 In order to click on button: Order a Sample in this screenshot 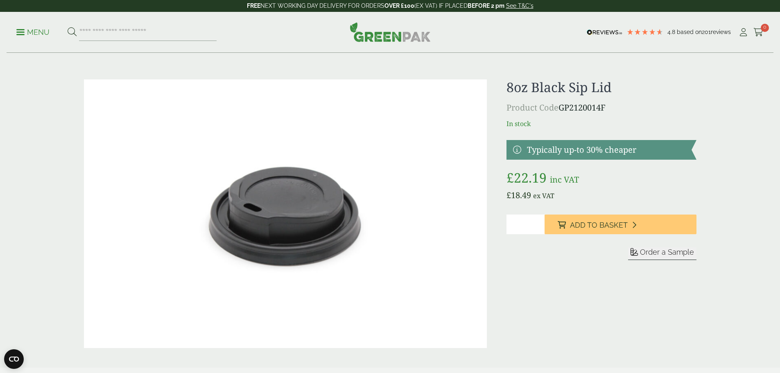, I will do `click(662, 254)`.